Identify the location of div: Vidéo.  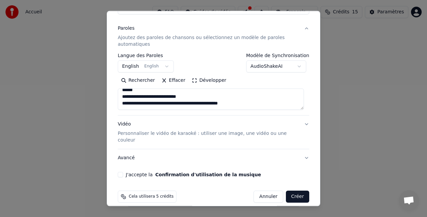
(208, 132).